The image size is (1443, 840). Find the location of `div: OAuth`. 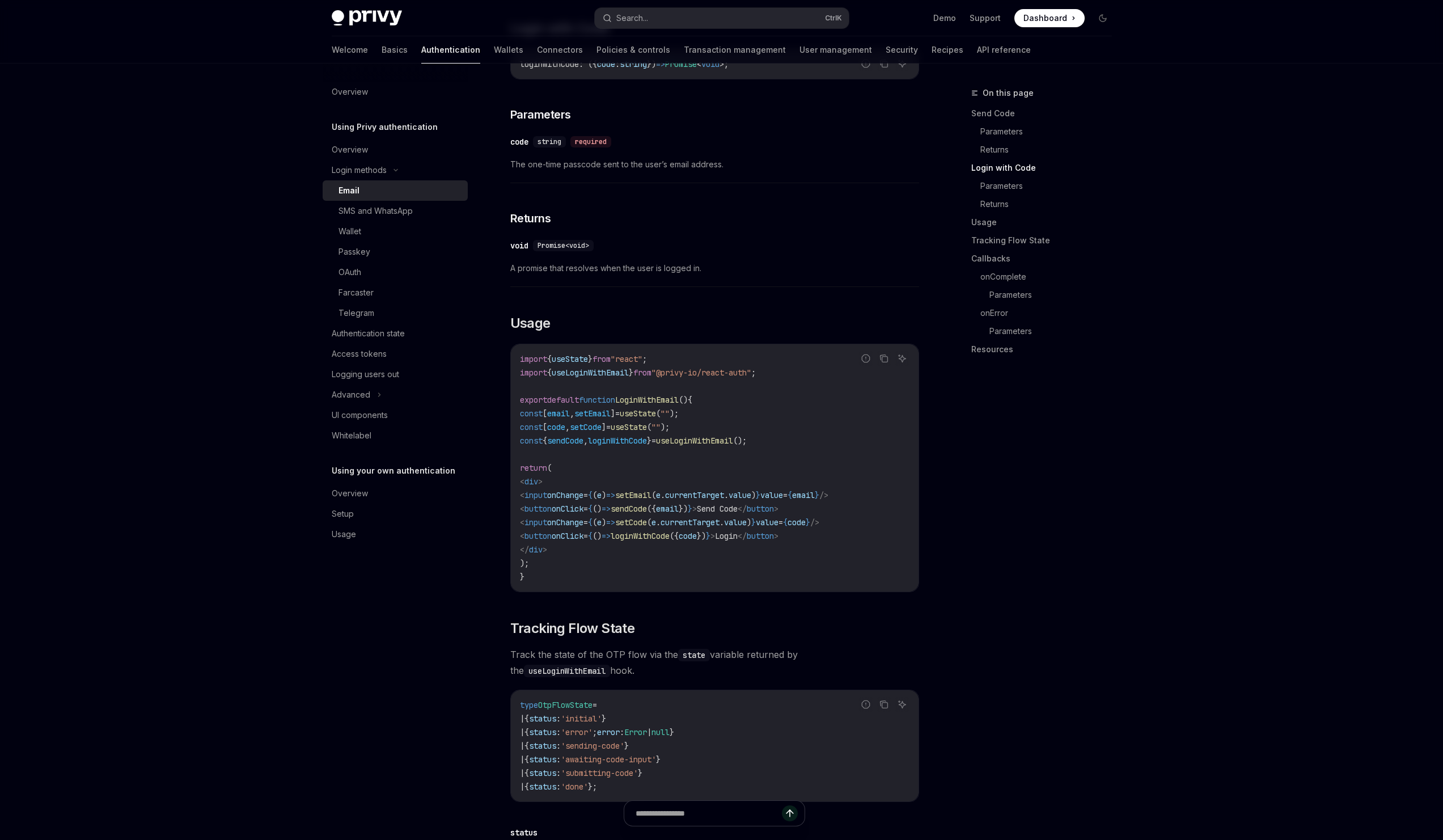

div: OAuth is located at coordinates (350, 272).